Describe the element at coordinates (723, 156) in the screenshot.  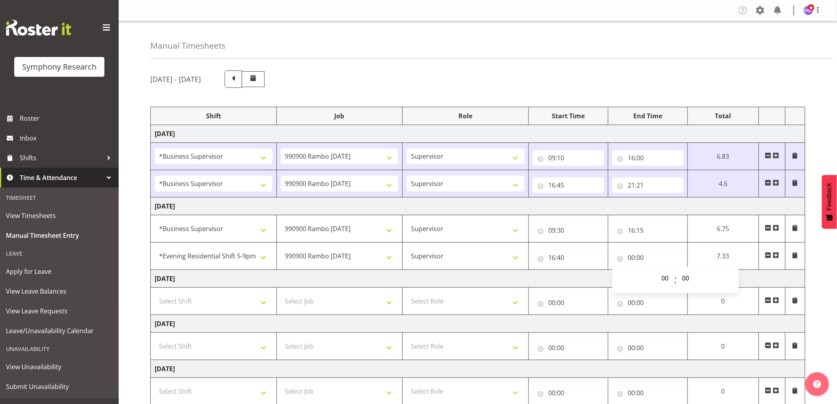
I see `td: 6.83` at that location.